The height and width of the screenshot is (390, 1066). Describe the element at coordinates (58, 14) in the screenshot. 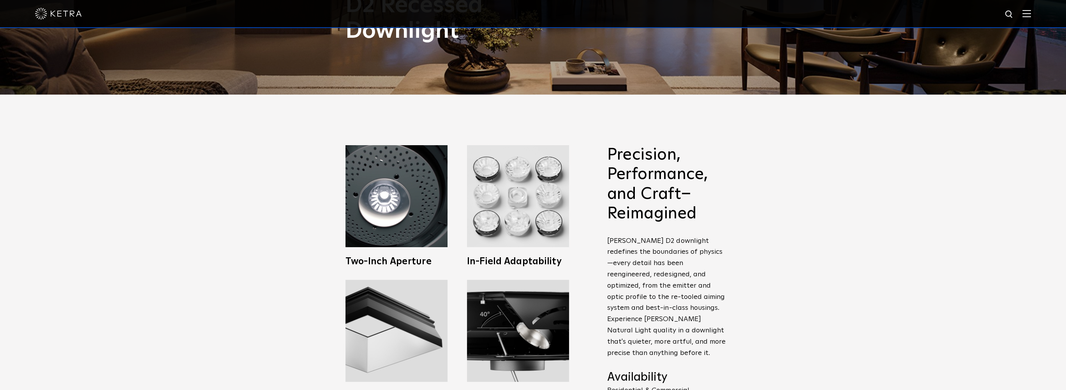

I see `img: ketra-logo-2019-white` at that location.